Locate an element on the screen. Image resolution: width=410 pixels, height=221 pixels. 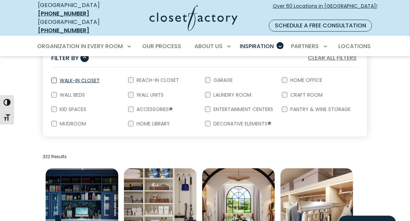
button: Clear All Filters is located at coordinates (332, 58).